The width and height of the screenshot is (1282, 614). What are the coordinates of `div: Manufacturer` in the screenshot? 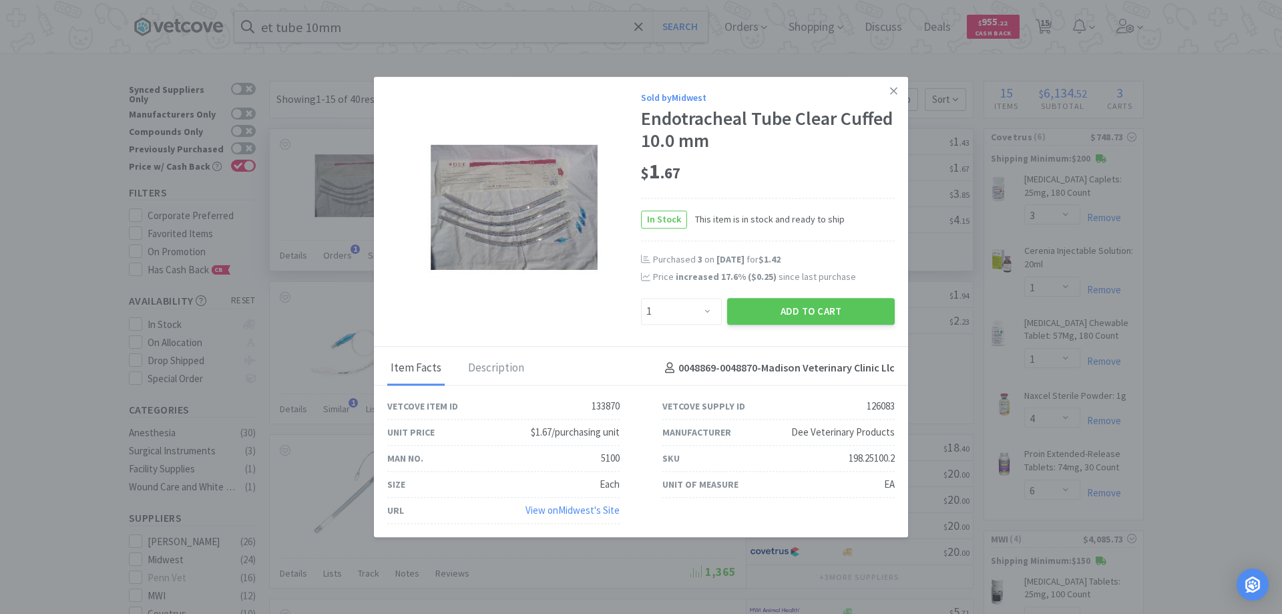 It's located at (697, 432).